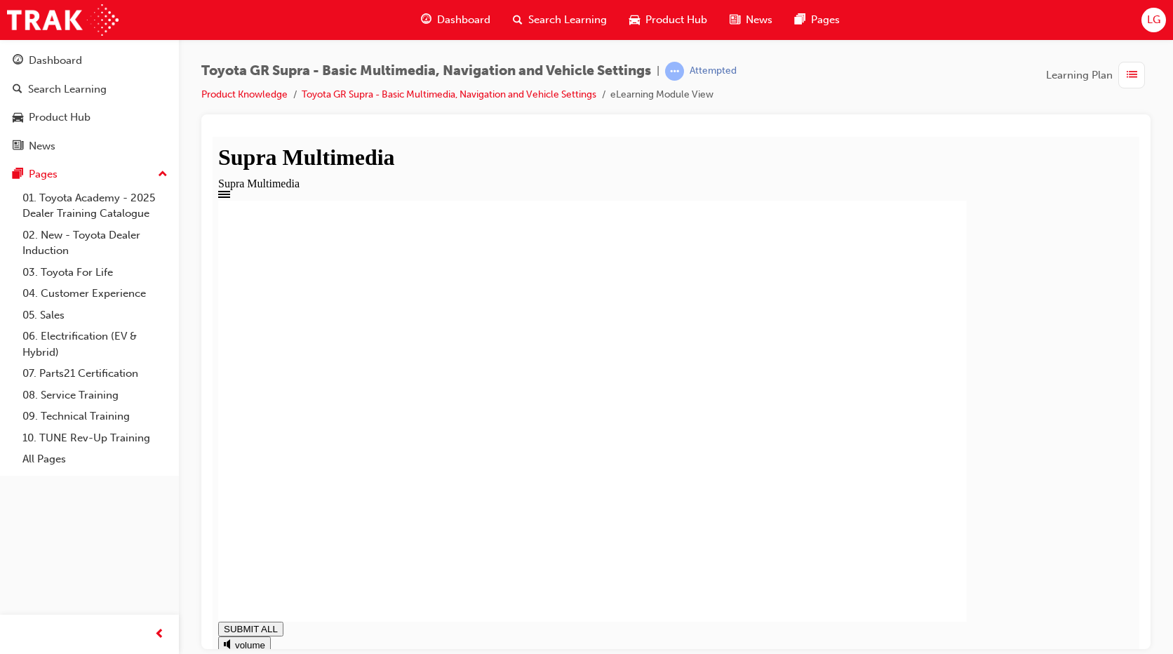 The width and height of the screenshot is (1173, 654). What do you see at coordinates (89, 174) in the screenshot?
I see `button: Pages` at bounding box center [89, 174].